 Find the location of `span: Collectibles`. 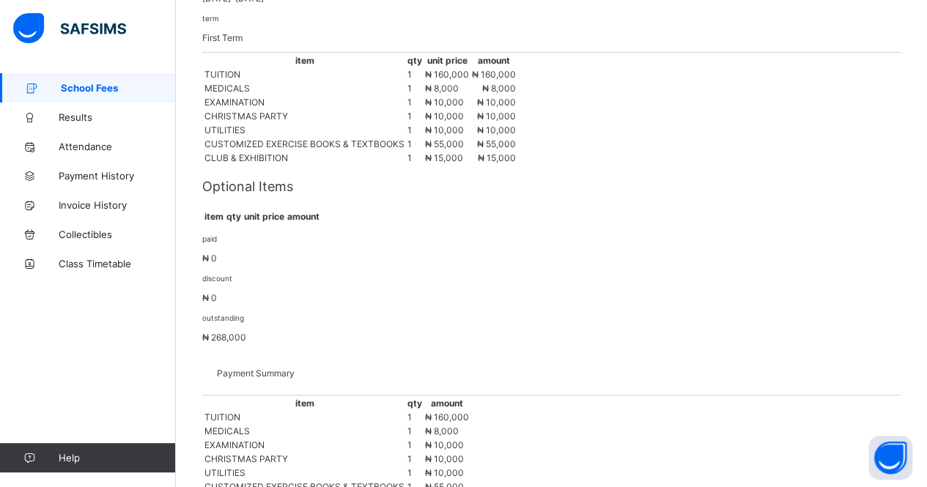

span: Collectibles is located at coordinates (117, 234).